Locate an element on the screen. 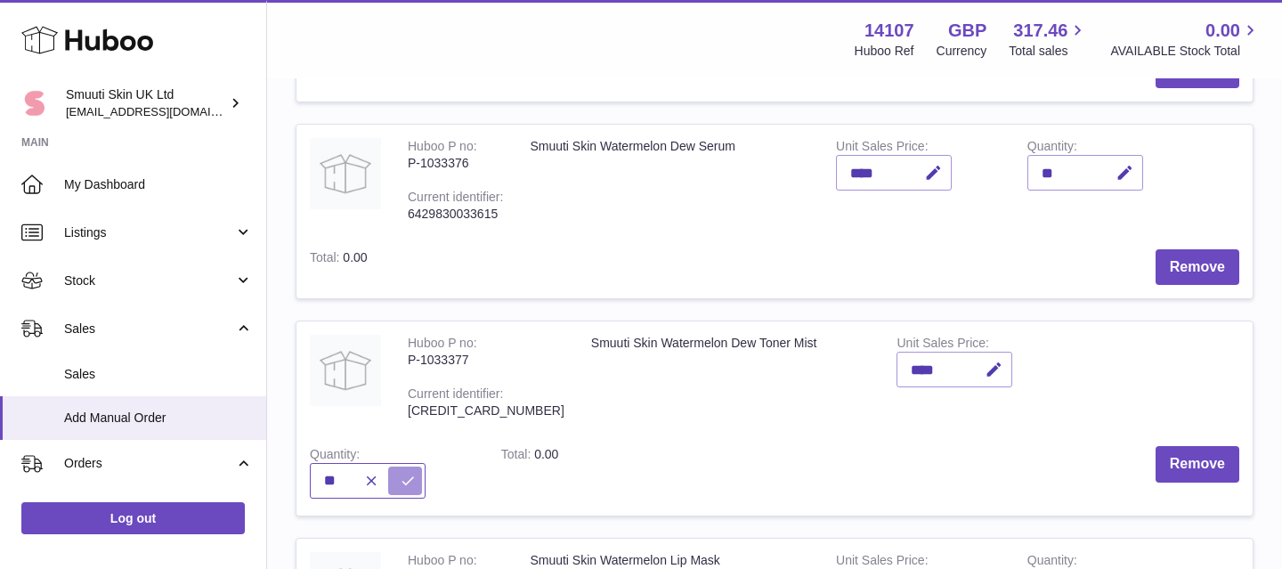  a: 317.46 Total sales is located at coordinates (1048, 39).